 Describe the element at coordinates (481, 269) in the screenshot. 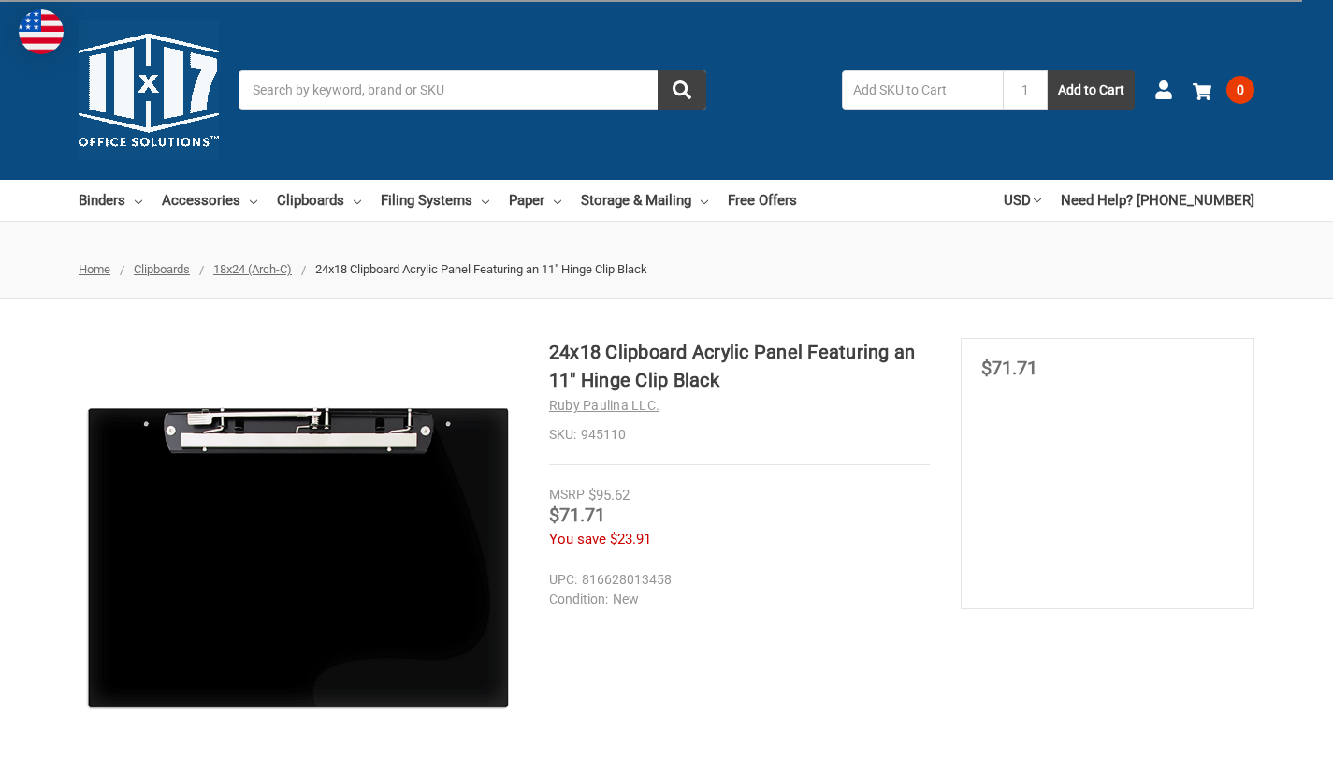

I see `span: 24x18 Clipboard Acrylic Panel Featuring an 11" Hinge Clip Black` at that location.